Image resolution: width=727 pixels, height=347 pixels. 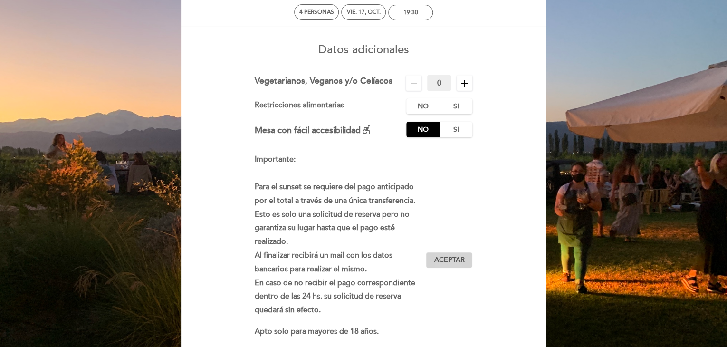 What do you see at coordinates (411, 12) in the screenshot?
I see `div: 19:30` at bounding box center [411, 12].